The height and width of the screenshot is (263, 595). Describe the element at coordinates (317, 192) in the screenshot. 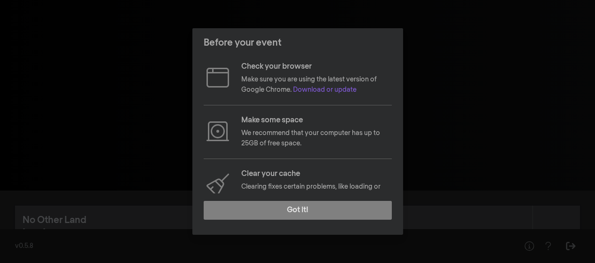

I see `p: Clearing fixes certain problems, like loading or formatting. Follow these .` at that location.